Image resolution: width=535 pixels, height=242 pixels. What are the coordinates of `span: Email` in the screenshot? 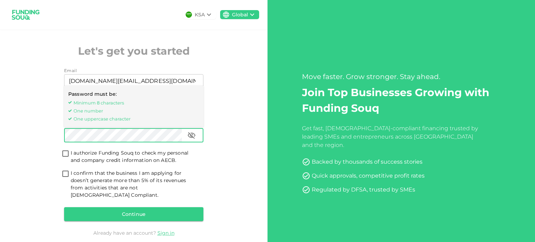 It's located at (70, 70).